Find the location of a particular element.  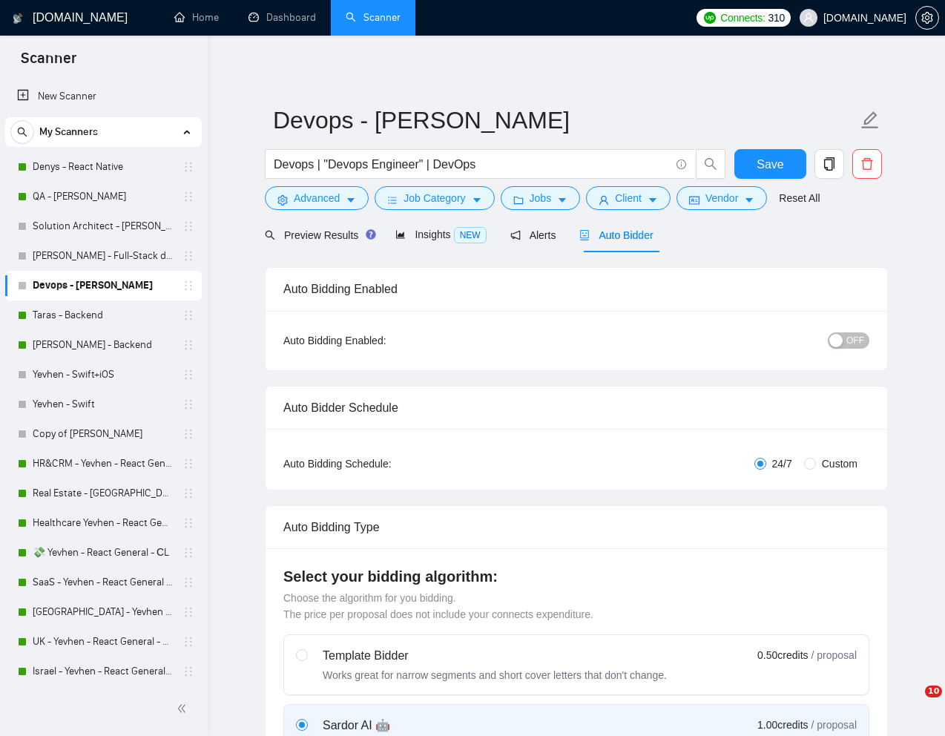

span: Alerts is located at coordinates (533, 235).